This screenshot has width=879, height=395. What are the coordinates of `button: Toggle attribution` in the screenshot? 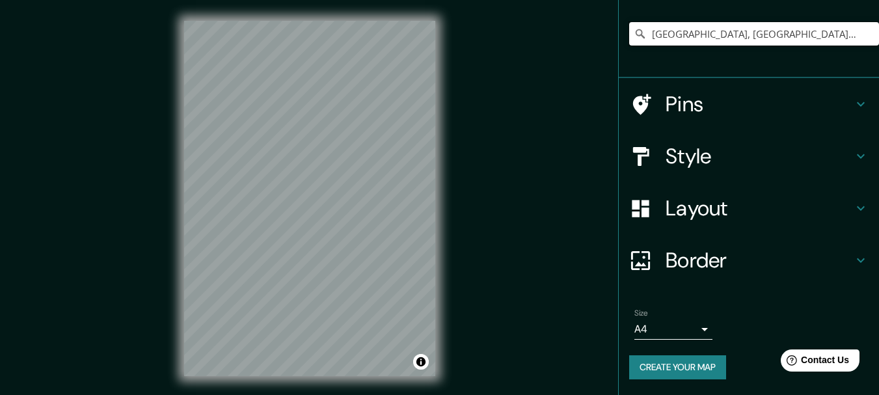 It's located at (421, 362).